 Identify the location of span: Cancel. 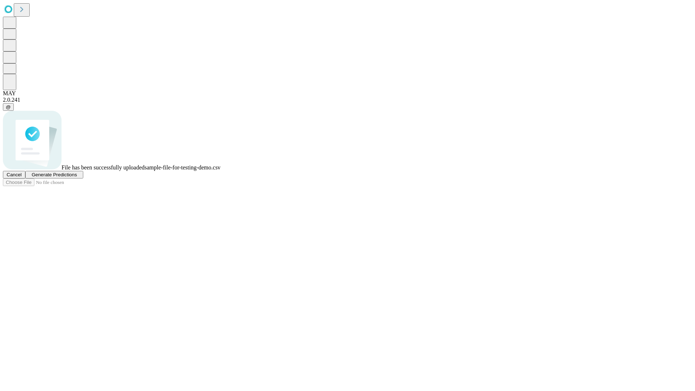
(14, 174).